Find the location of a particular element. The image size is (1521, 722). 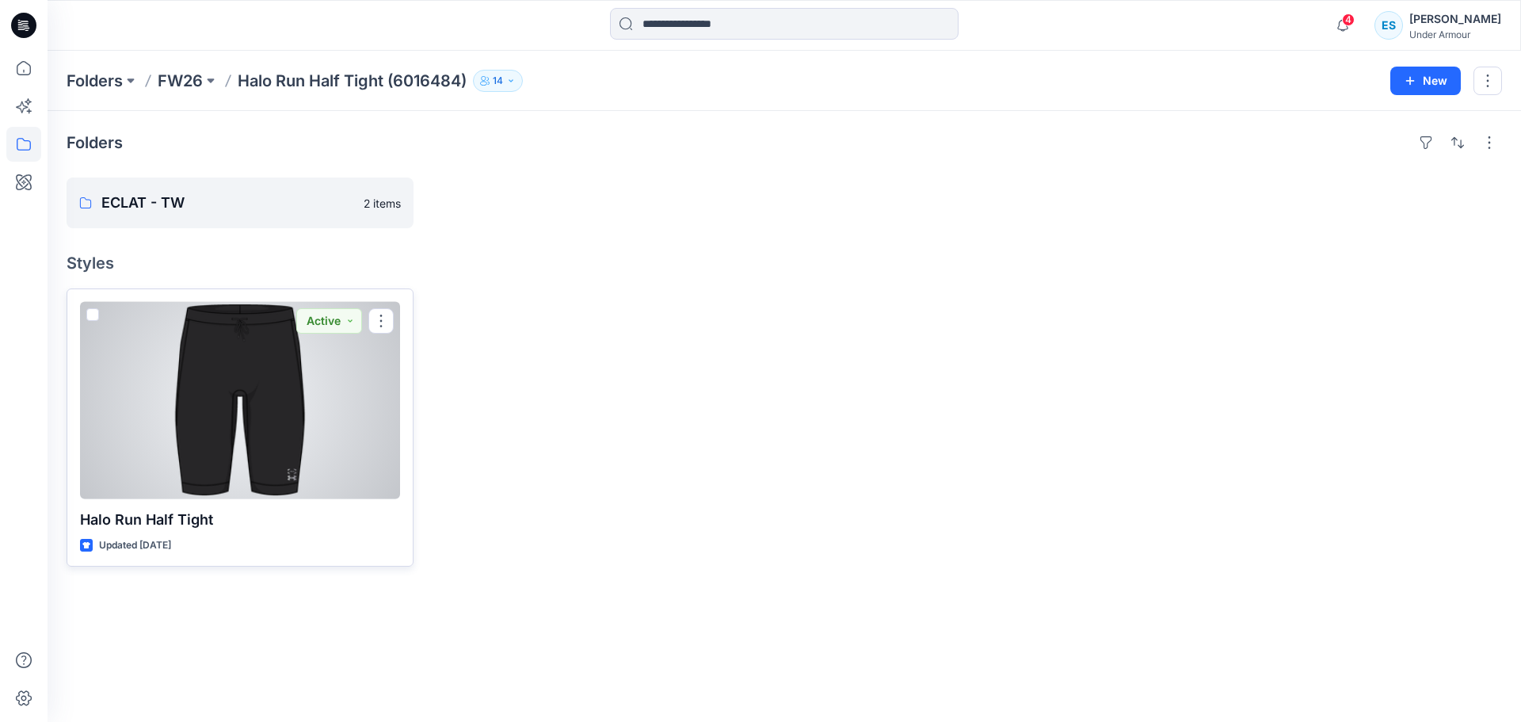

p: ECLAT - TW is located at coordinates (227, 203).